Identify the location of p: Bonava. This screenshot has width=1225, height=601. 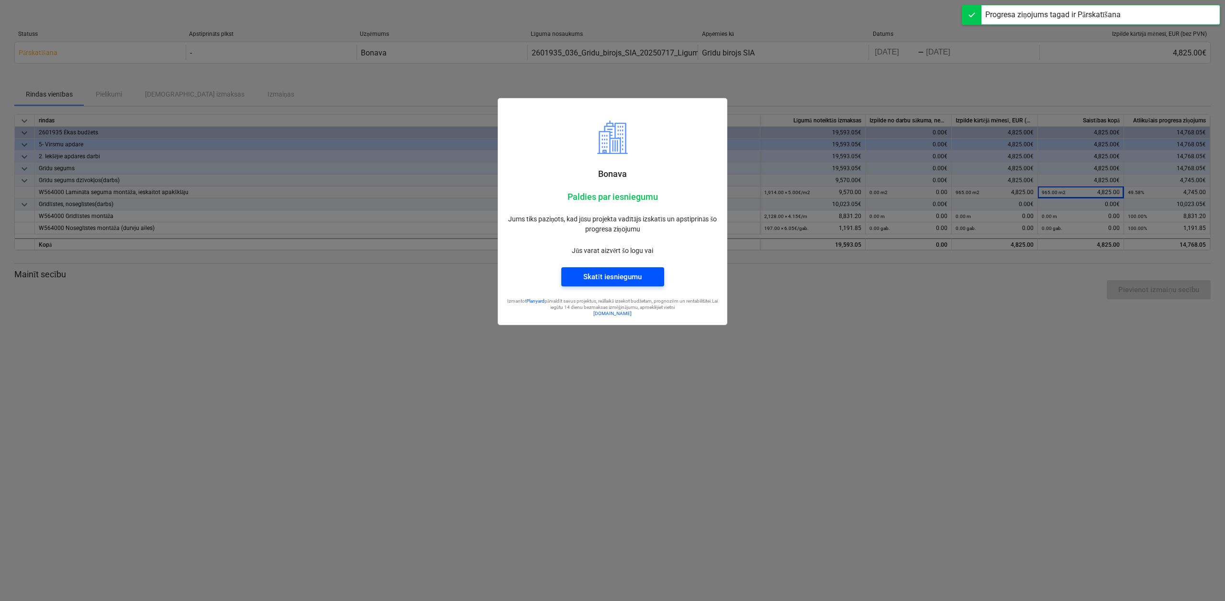
(612, 174).